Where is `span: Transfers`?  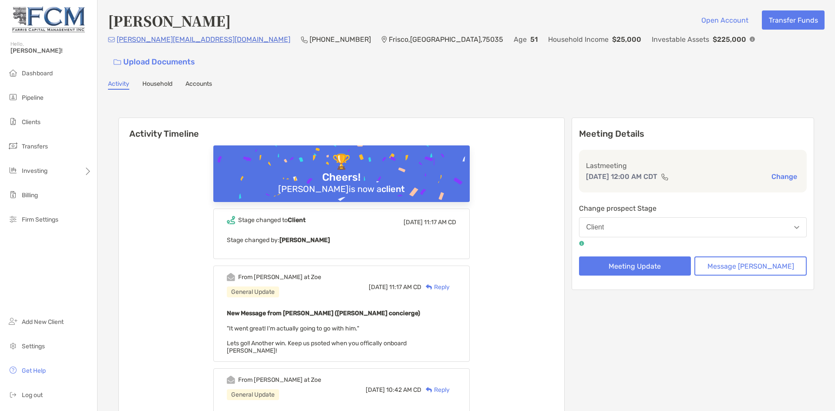 span: Transfers is located at coordinates (35, 146).